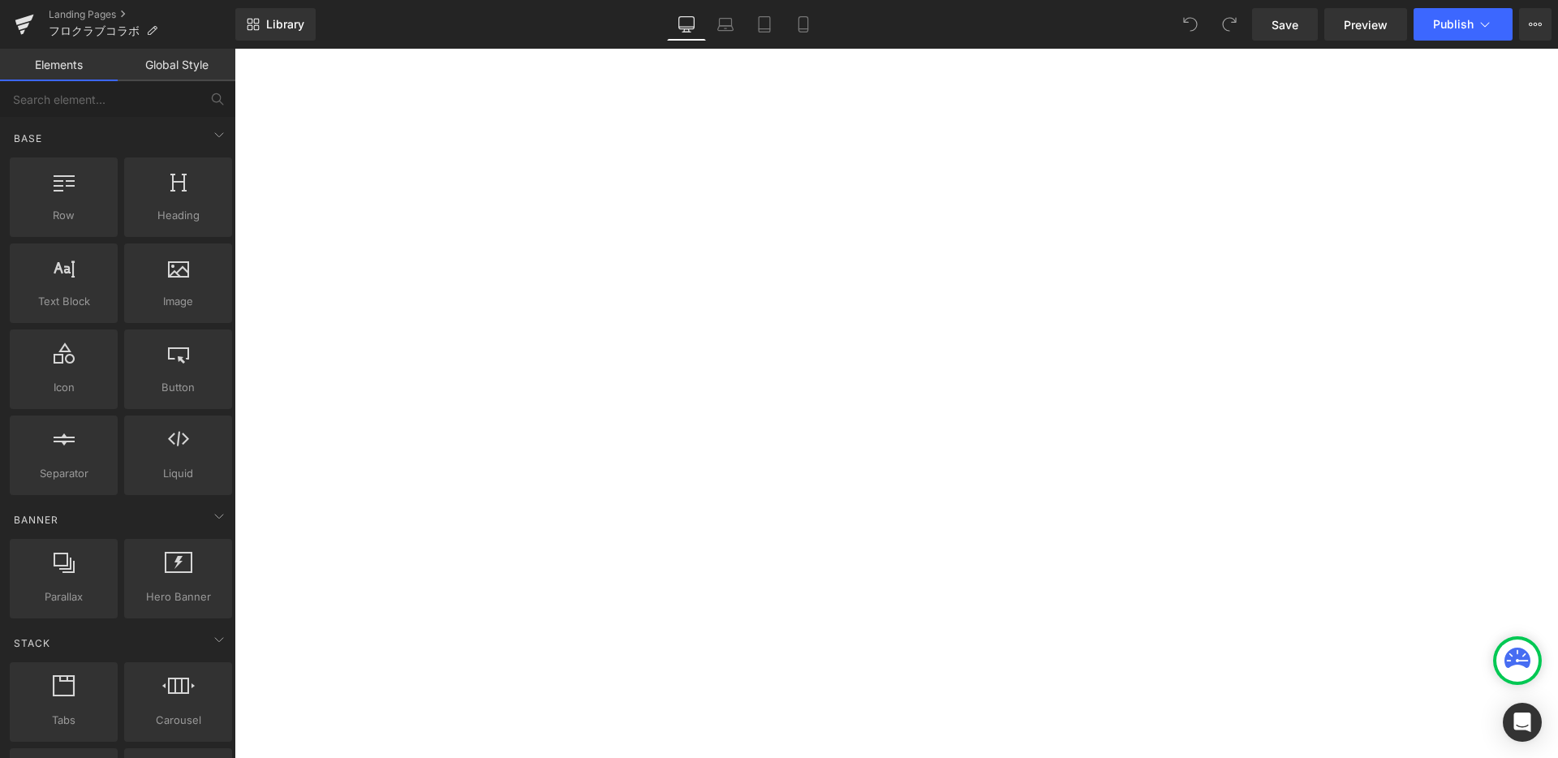 The height and width of the screenshot is (758, 1558). Describe the element at coordinates (764, 24) in the screenshot. I see `a: Tablet` at that location.